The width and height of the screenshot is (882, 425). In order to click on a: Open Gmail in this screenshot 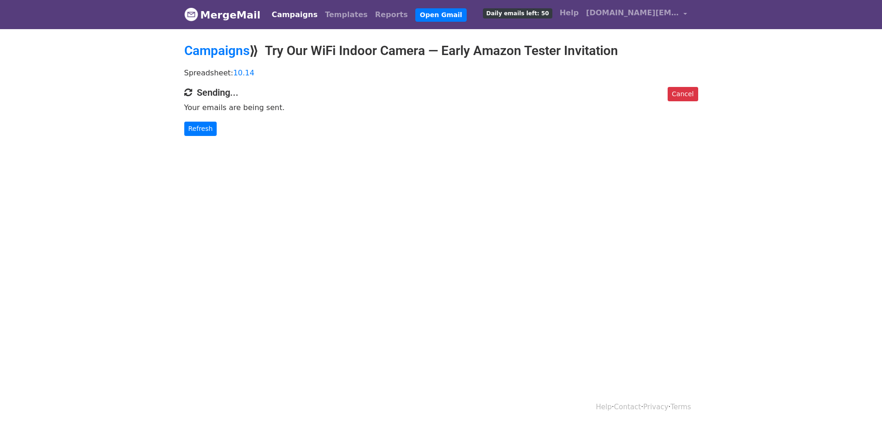, I will do `click(441, 15)`.